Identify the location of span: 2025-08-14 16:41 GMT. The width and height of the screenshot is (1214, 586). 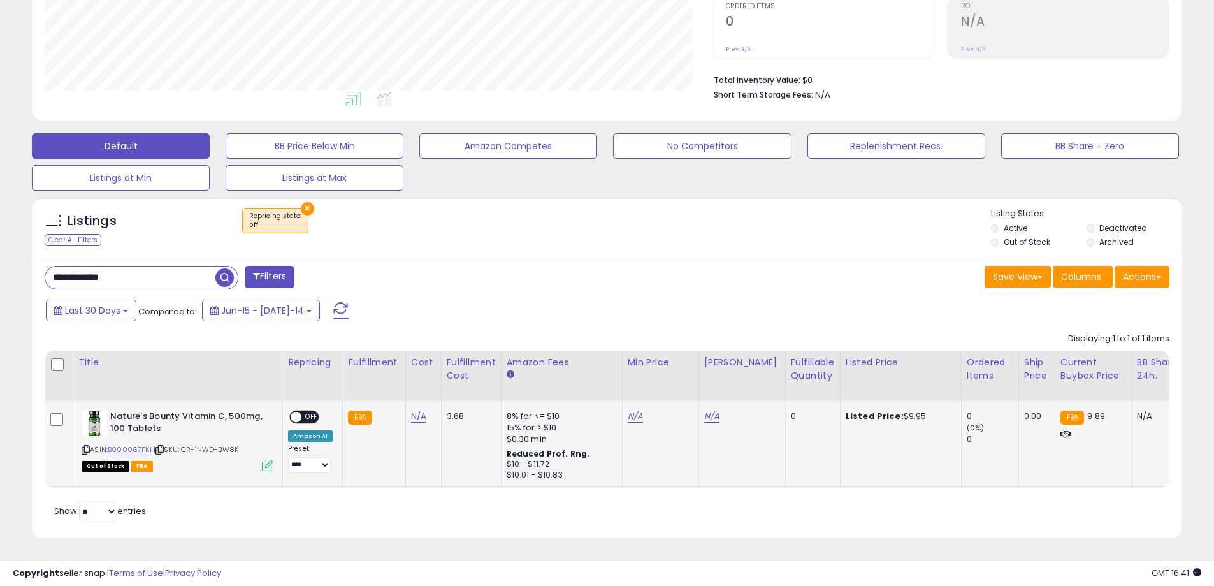
(1177, 572).